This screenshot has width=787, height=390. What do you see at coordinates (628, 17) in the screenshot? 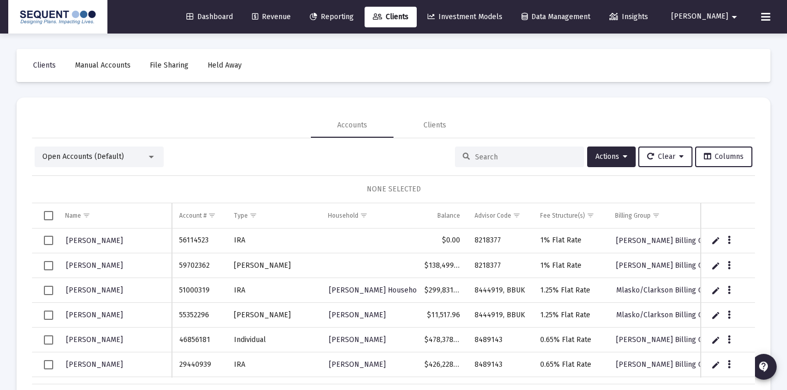
I see `a: Insights` at bounding box center [628, 17].